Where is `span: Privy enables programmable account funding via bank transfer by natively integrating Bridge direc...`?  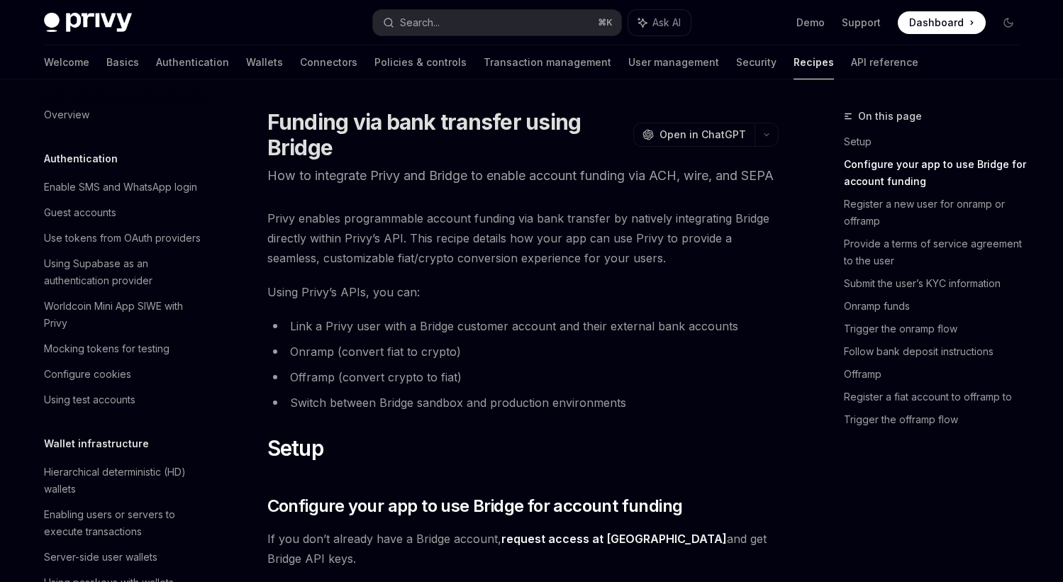
span: Privy enables programmable account funding via bank transfer by natively integrating Bridge direc... is located at coordinates (523, 238).